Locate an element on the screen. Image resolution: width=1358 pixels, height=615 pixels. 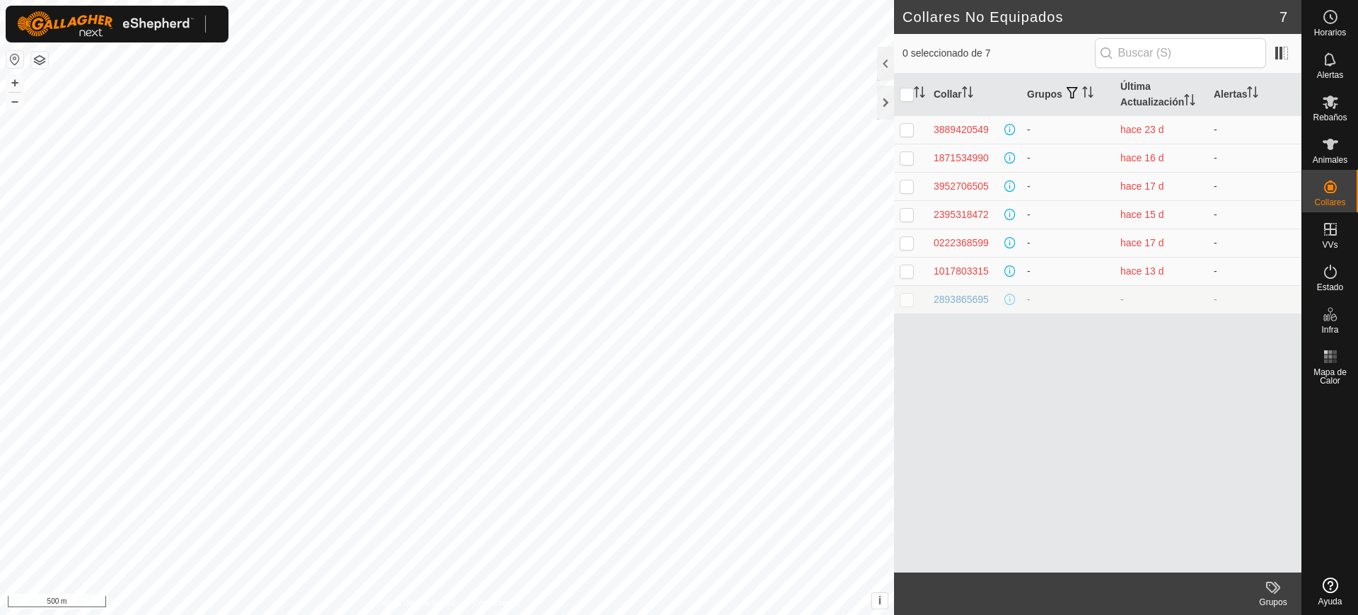
th: Grupos is located at coordinates (1068, 95).